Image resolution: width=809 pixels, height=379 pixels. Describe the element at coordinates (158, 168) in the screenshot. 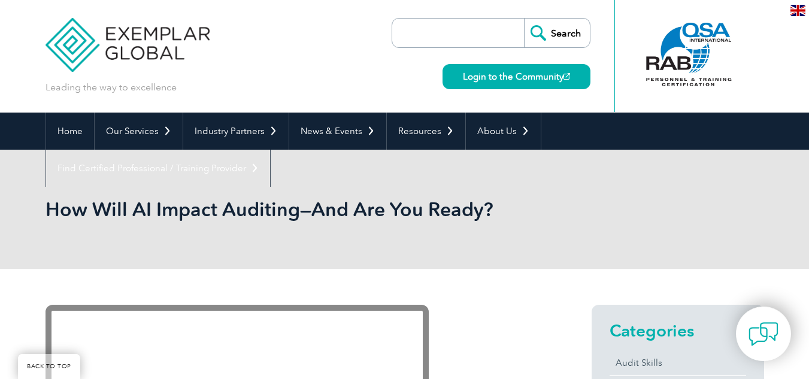

I see `a: Find Certified Professional / Training Provider` at that location.